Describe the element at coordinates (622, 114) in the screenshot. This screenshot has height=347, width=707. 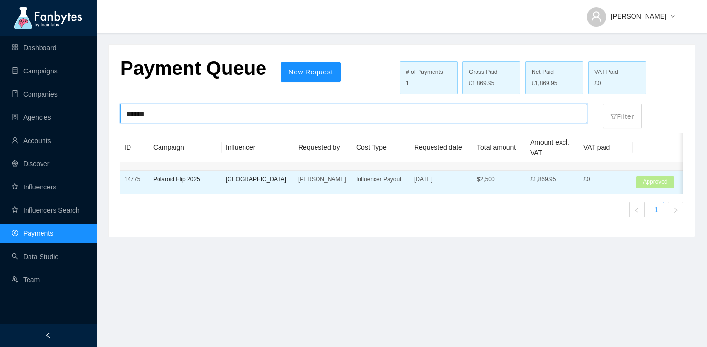
I see `p: Filter` at that location.